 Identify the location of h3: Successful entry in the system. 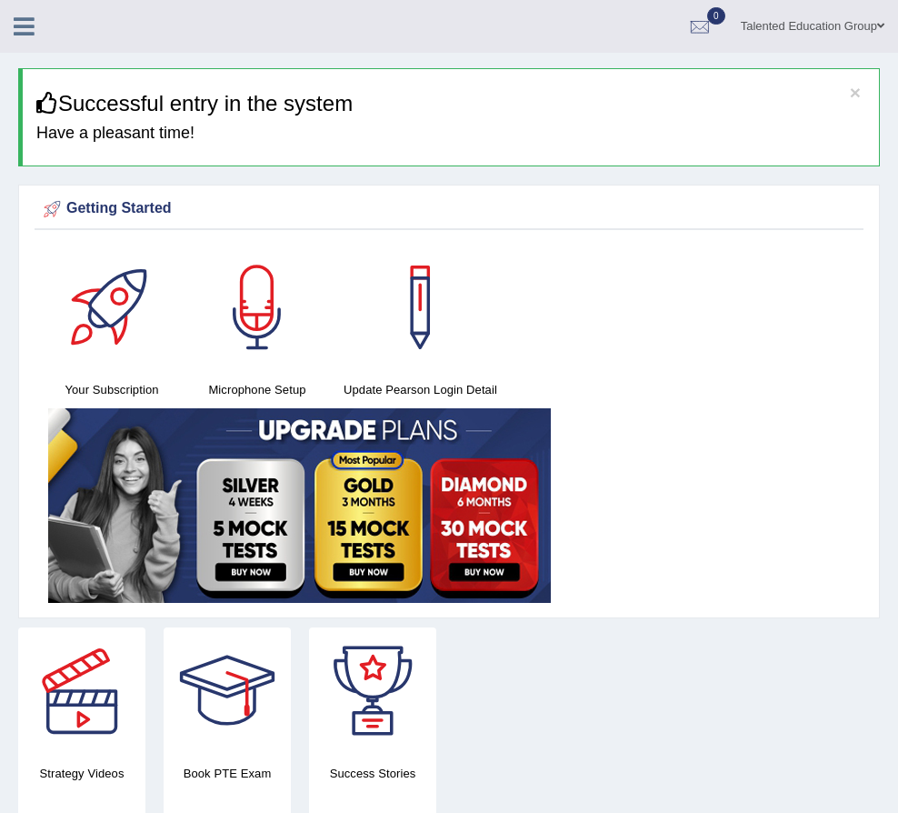
(451, 104).